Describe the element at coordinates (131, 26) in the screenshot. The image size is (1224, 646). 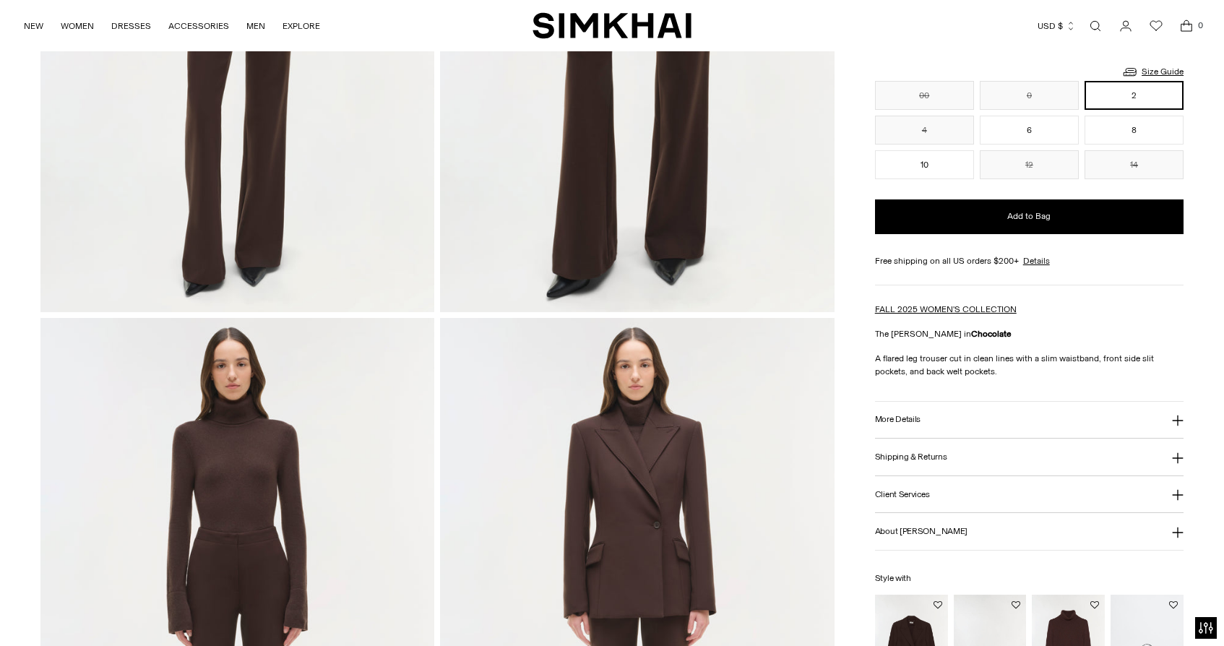
I see `a: DRESSES` at that location.